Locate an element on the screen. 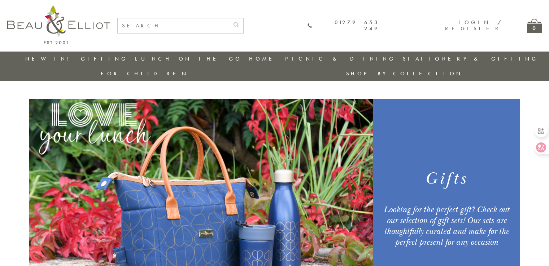  div: 0 is located at coordinates (534, 26).